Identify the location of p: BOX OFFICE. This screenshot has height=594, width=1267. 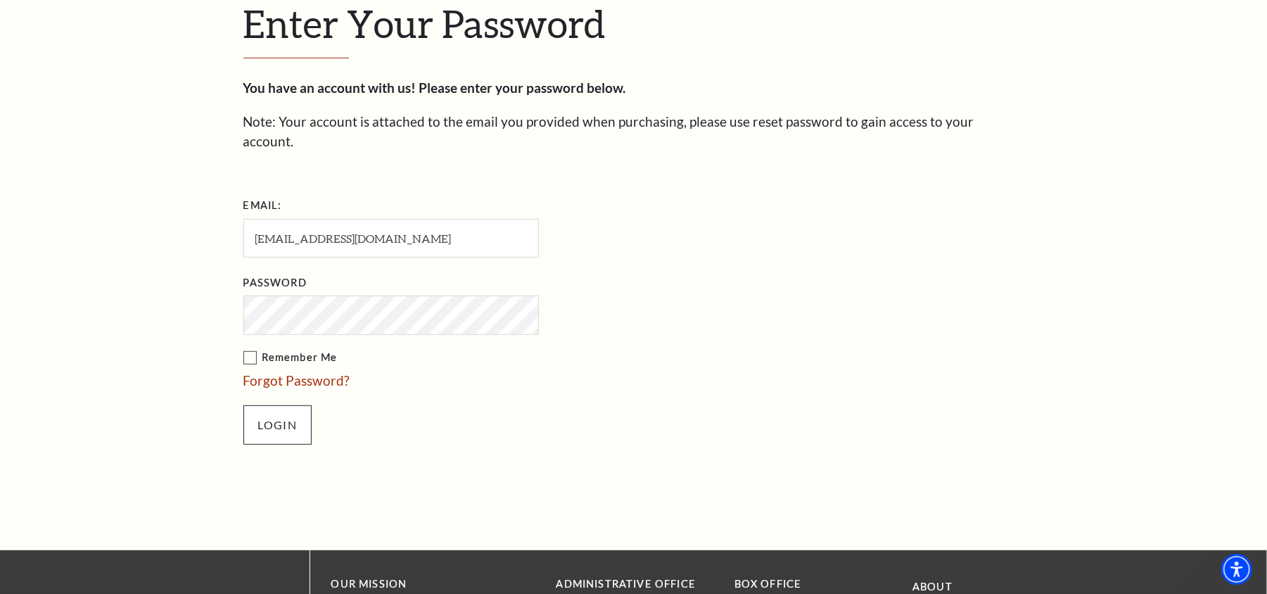
(813, 584).